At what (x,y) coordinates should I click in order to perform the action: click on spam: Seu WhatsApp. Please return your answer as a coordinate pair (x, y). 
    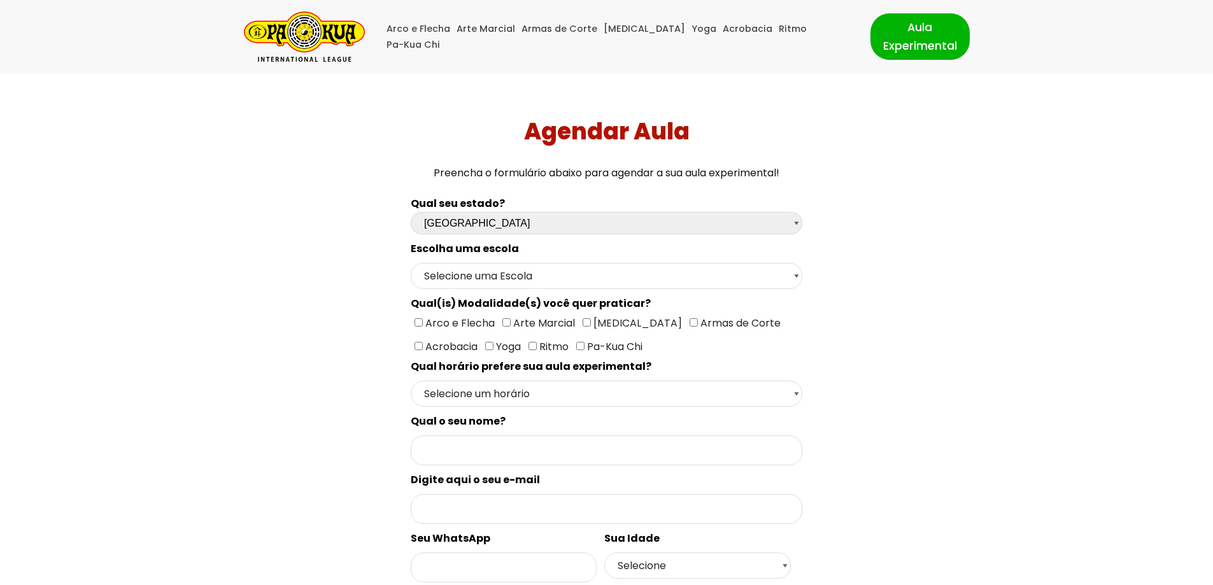
    Looking at the image, I should click on (450, 538).